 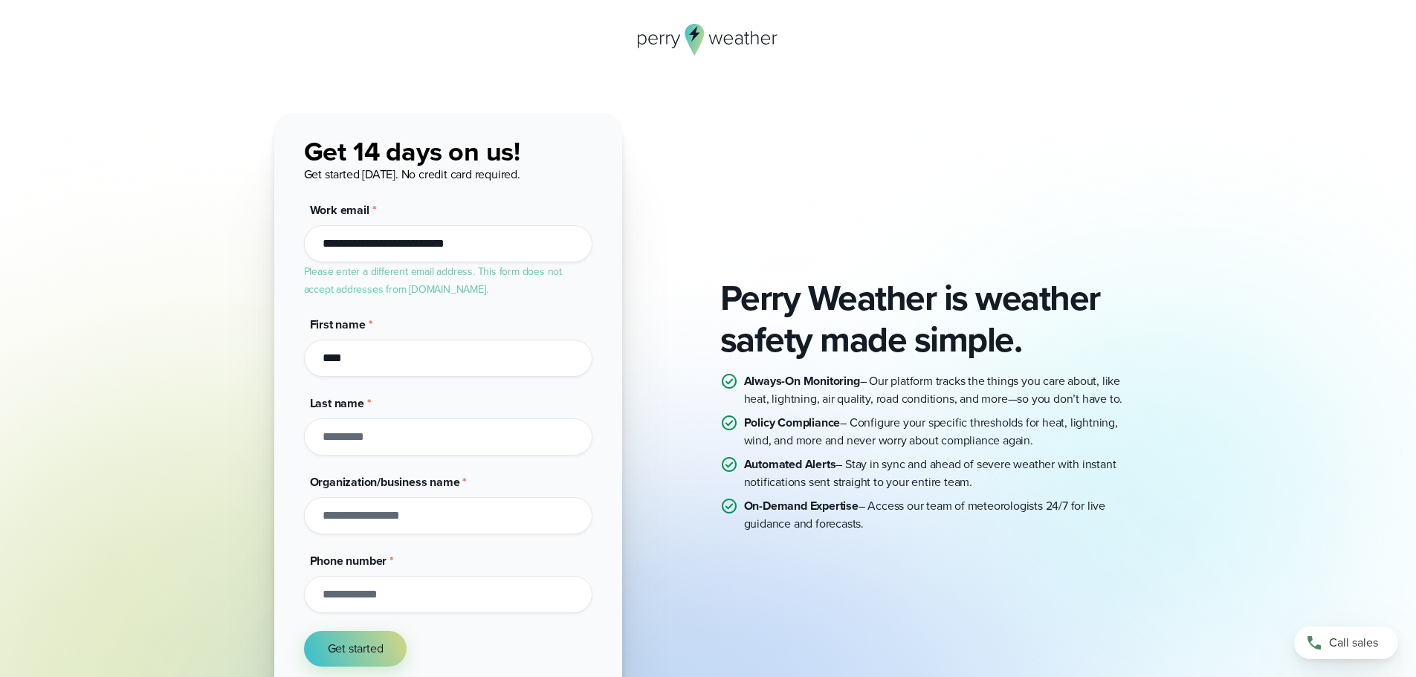 I want to click on span: Get started, so click(x=355, y=649).